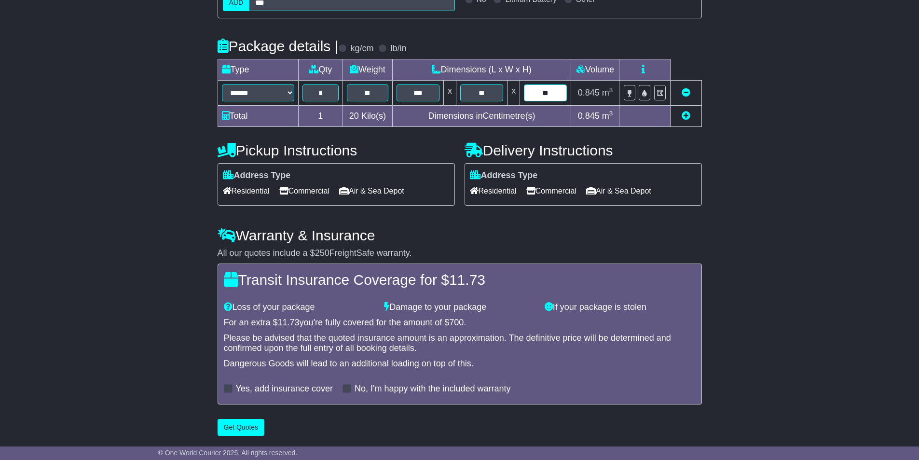 Image resolution: width=919 pixels, height=460 pixels. Describe the element at coordinates (368, 70) in the screenshot. I see `td: Weight` at that location.